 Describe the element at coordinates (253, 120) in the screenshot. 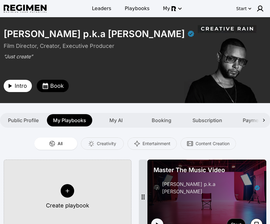

I see `span: Payment` at that location.